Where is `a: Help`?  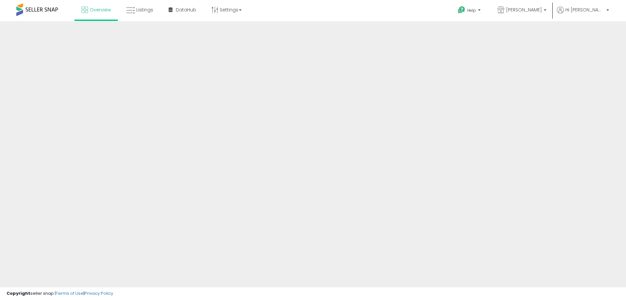
a: Help is located at coordinates (470, 11).